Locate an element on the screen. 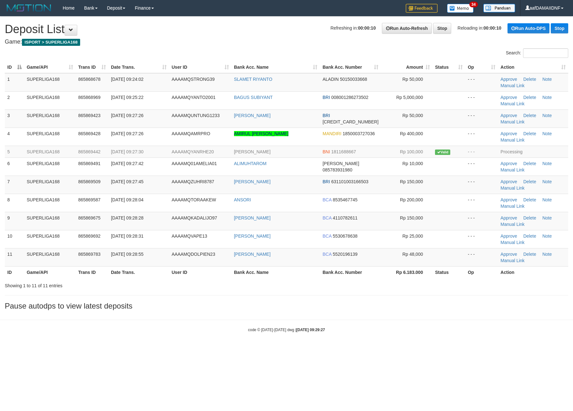 The image size is (573, 411). th: Status: activate to sort column ascending is located at coordinates (449, 67).